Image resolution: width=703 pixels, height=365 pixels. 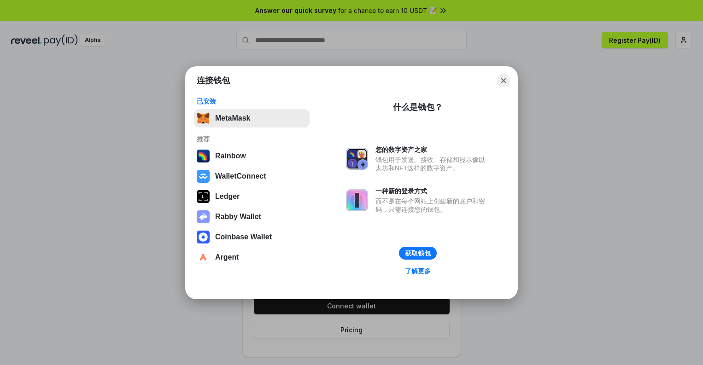 What do you see at coordinates (227, 257) in the screenshot?
I see `div: Argent` at bounding box center [227, 257].